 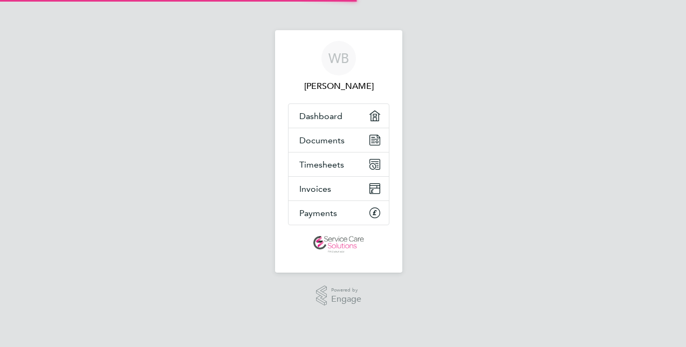 I want to click on a: Payments, so click(x=339, y=213).